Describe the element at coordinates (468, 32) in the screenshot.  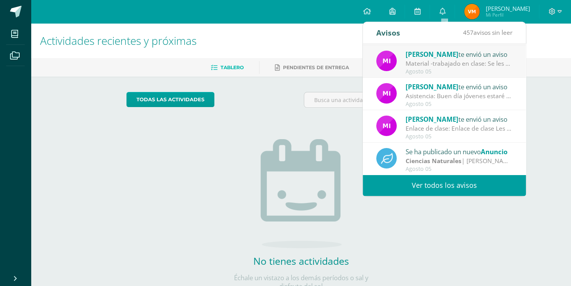
I see `span: 457` at that location.